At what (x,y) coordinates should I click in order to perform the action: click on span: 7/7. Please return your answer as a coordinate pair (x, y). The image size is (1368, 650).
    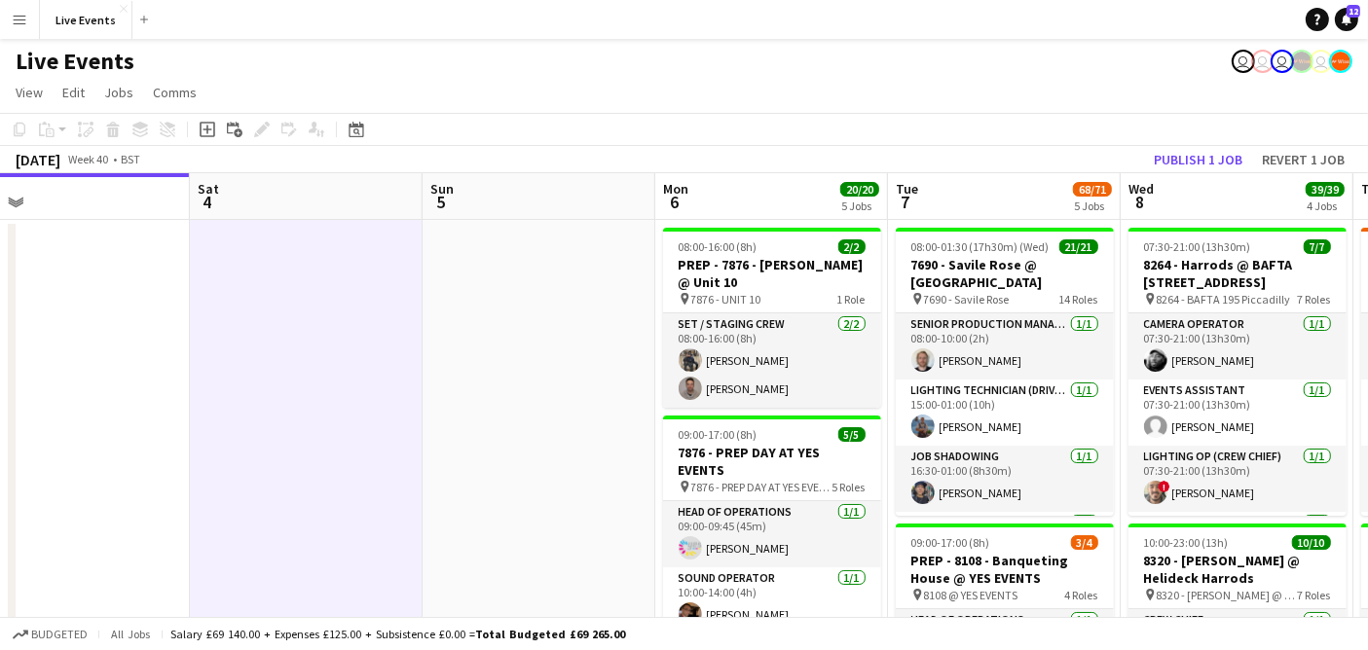
    Looking at the image, I should click on (1317, 246).